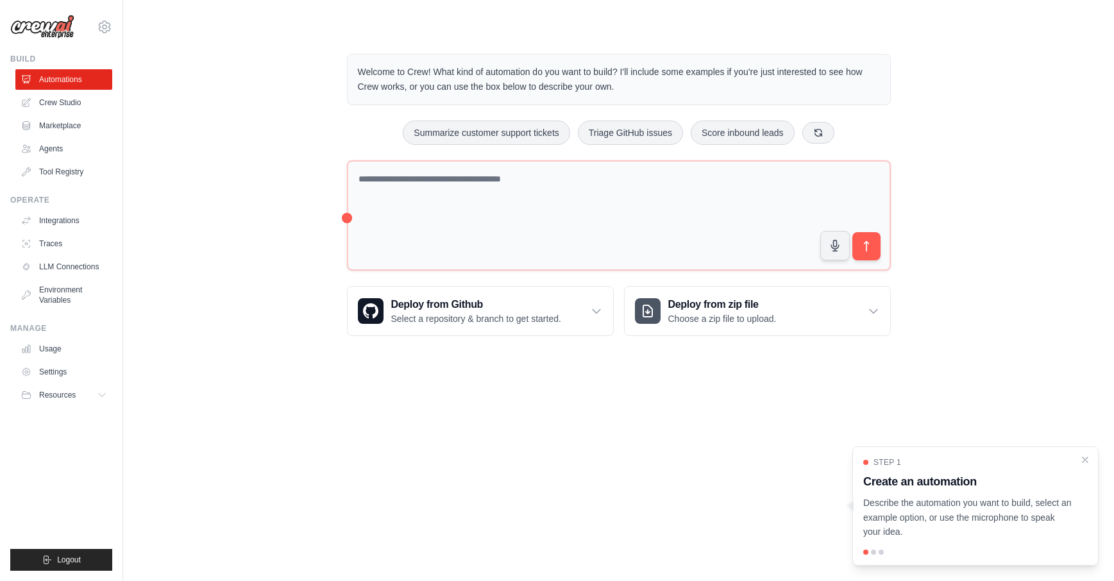 Image resolution: width=1114 pixels, height=581 pixels. What do you see at coordinates (1085, 460) in the screenshot?
I see `button: Close walkthrough` at bounding box center [1085, 460].